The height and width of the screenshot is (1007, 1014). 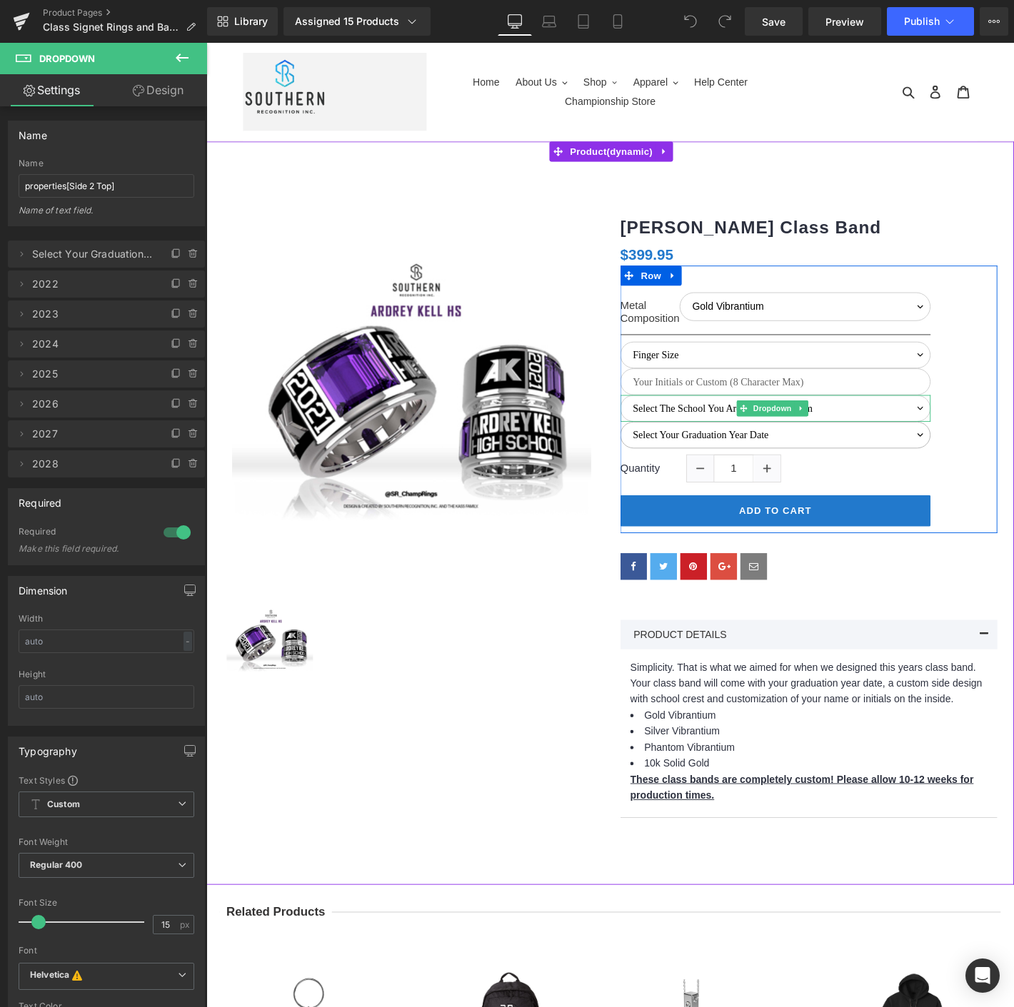 What do you see at coordinates (421, 42) in the screenshot?
I see `button: Shop` at bounding box center [421, 42].